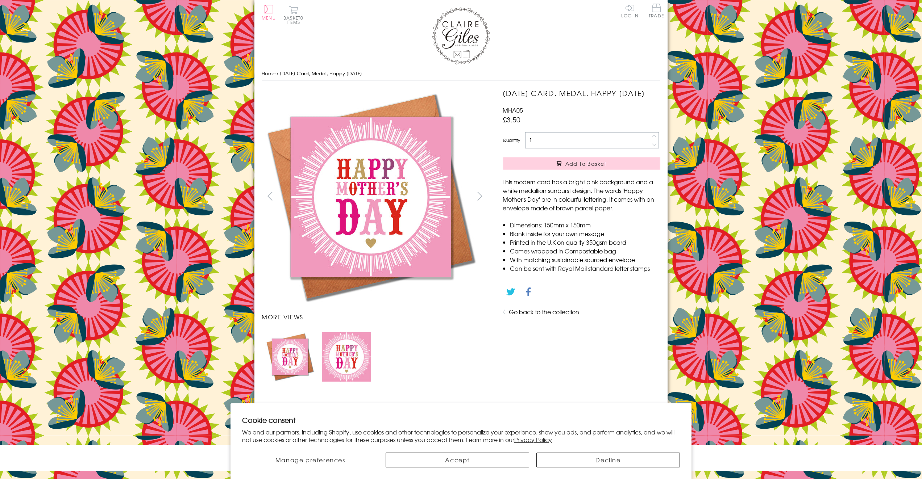  I want to click on li: Comes wrapped in Compostable bag, so click(585, 251).